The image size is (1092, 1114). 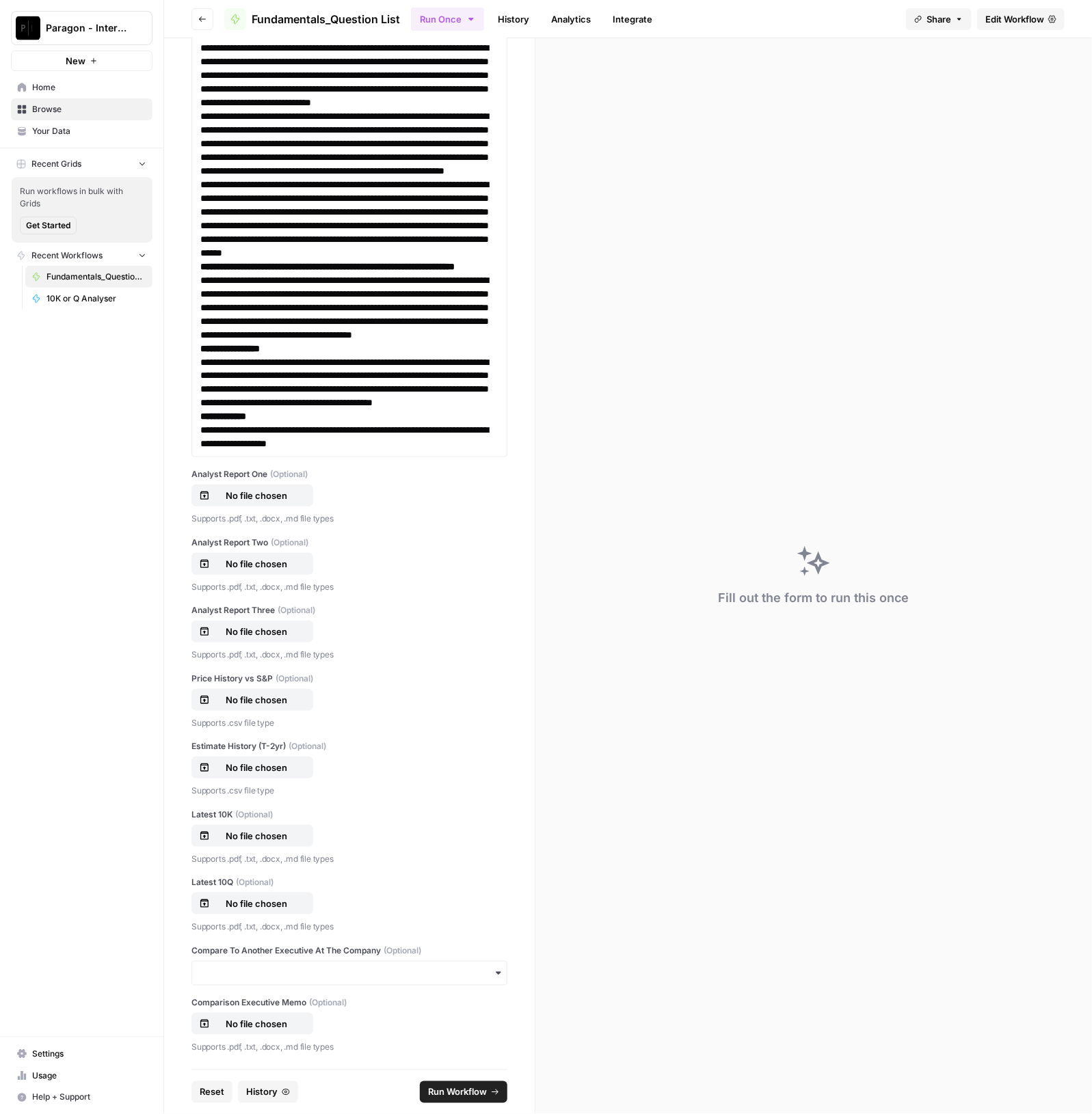 I want to click on a: Your Data, so click(x=81, y=132).